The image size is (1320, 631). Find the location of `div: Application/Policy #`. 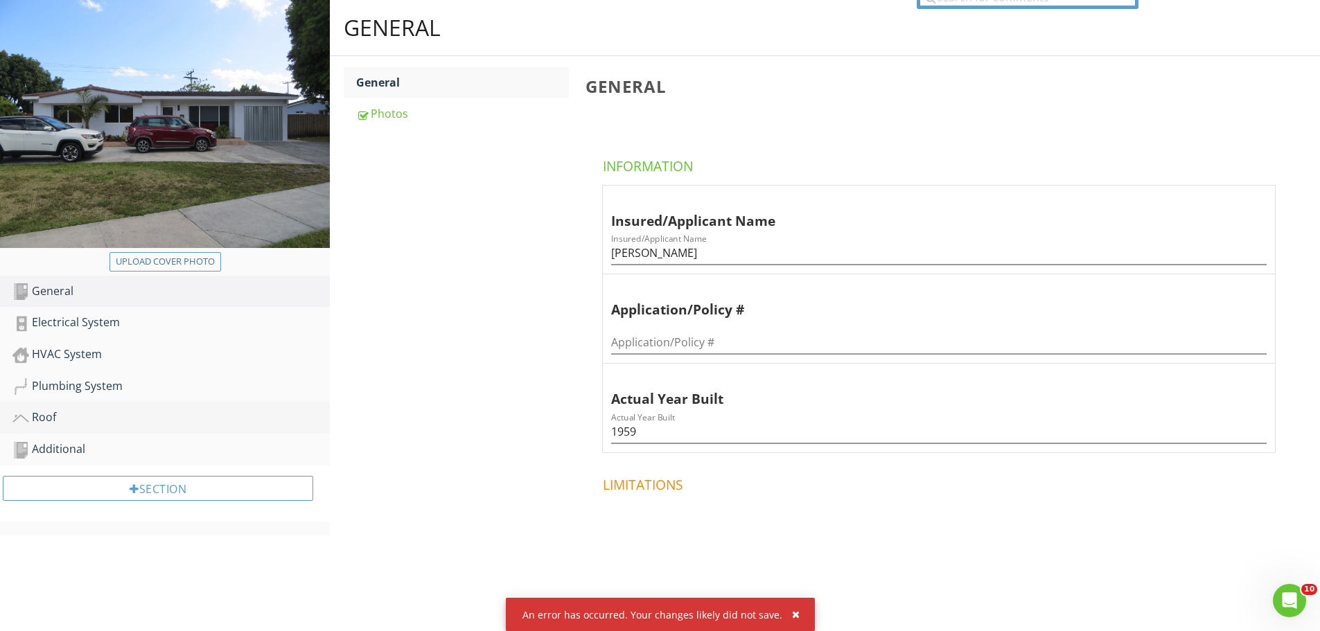

div: Application/Policy # is located at coordinates (922, 300).